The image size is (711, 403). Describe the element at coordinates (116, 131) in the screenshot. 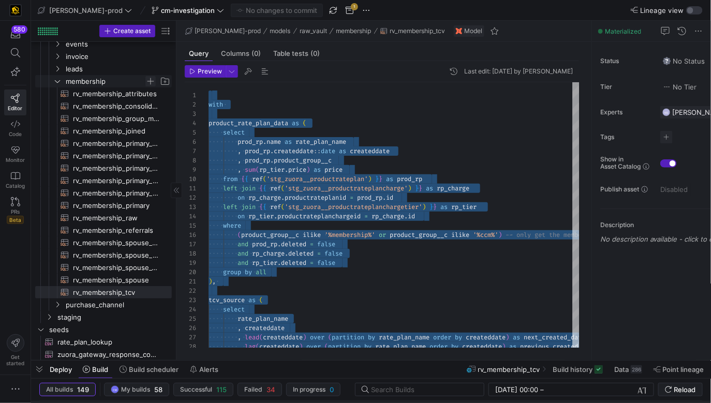

I see `span: rv_membership_joined​​​​​​​​​​` at that location.